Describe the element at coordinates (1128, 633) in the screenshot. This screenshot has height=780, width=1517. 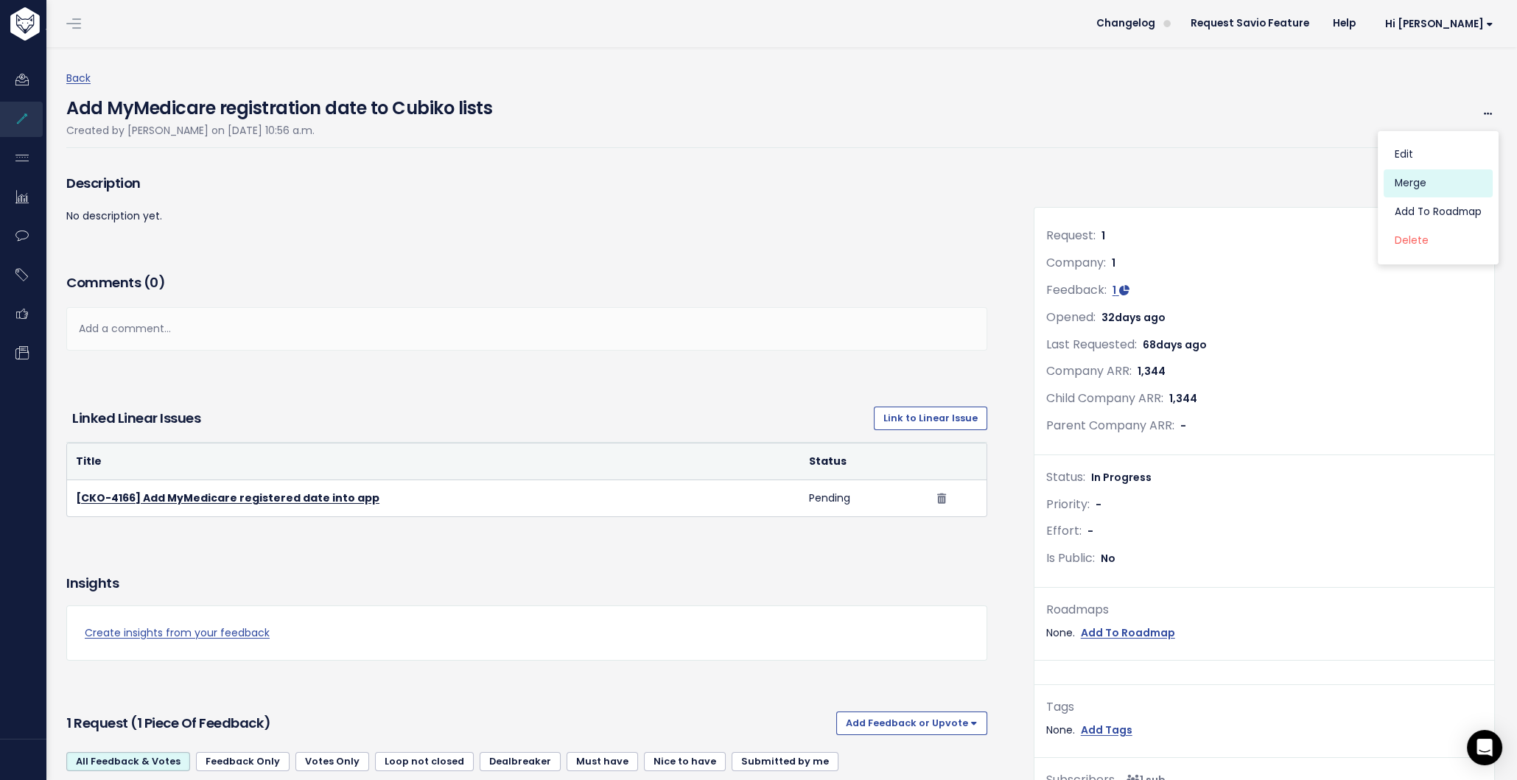
I see `a: Add To Roadmap` at that location.